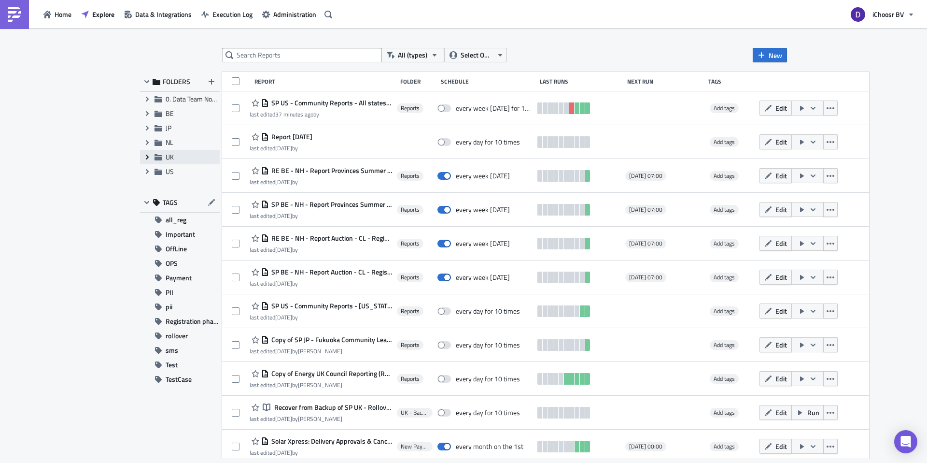  What do you see at coordinates (232, 14) in the screenshot?
I see `span: Execution Log` at bounding box center [232, 14].